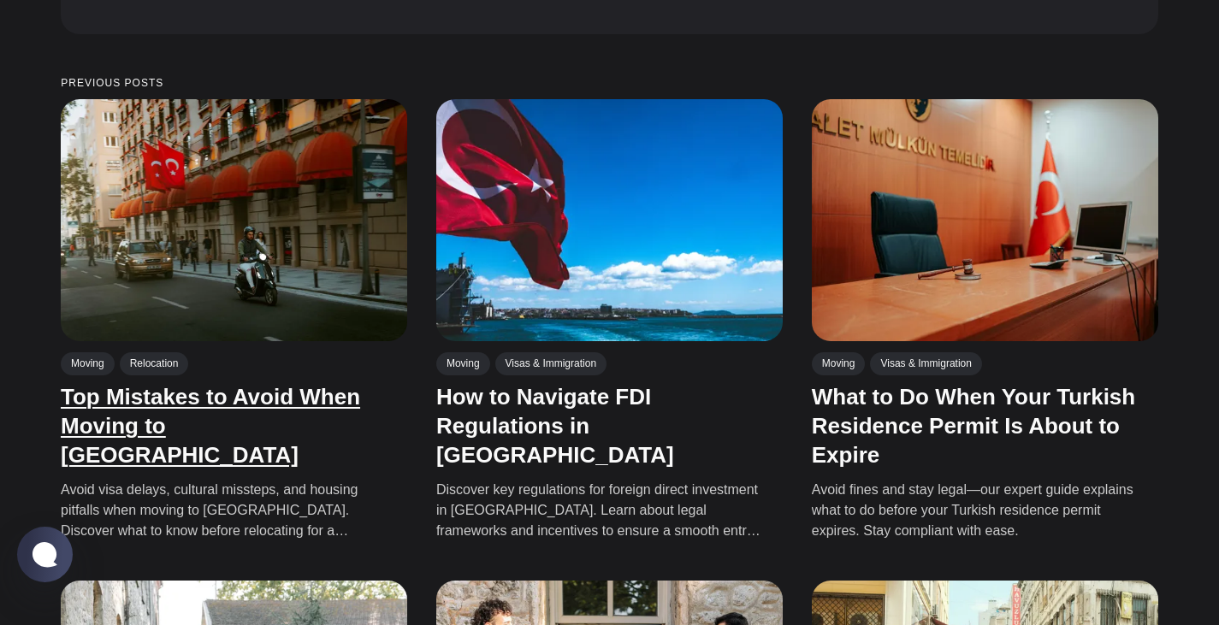 The height and width of the screenshot is (625, 1219). What do you see at coordinates (609, 220) in the screenshot?
I see `img: How to Navigate FDI Regulations in Turkey` at bounding box center [609, 220].